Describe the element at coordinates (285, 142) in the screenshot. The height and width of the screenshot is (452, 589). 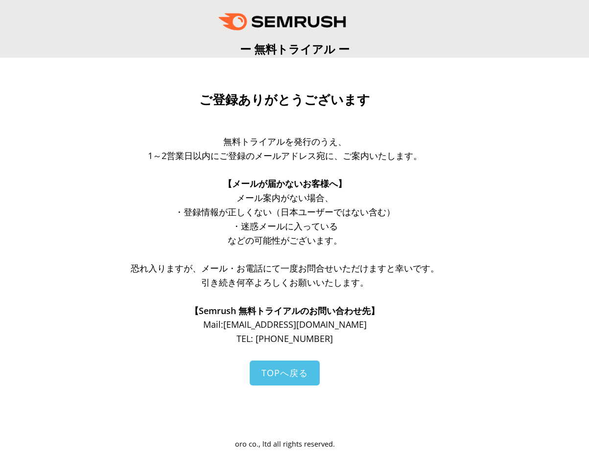
I see `span: 無料トライアルを発行のうえ、` at that location.